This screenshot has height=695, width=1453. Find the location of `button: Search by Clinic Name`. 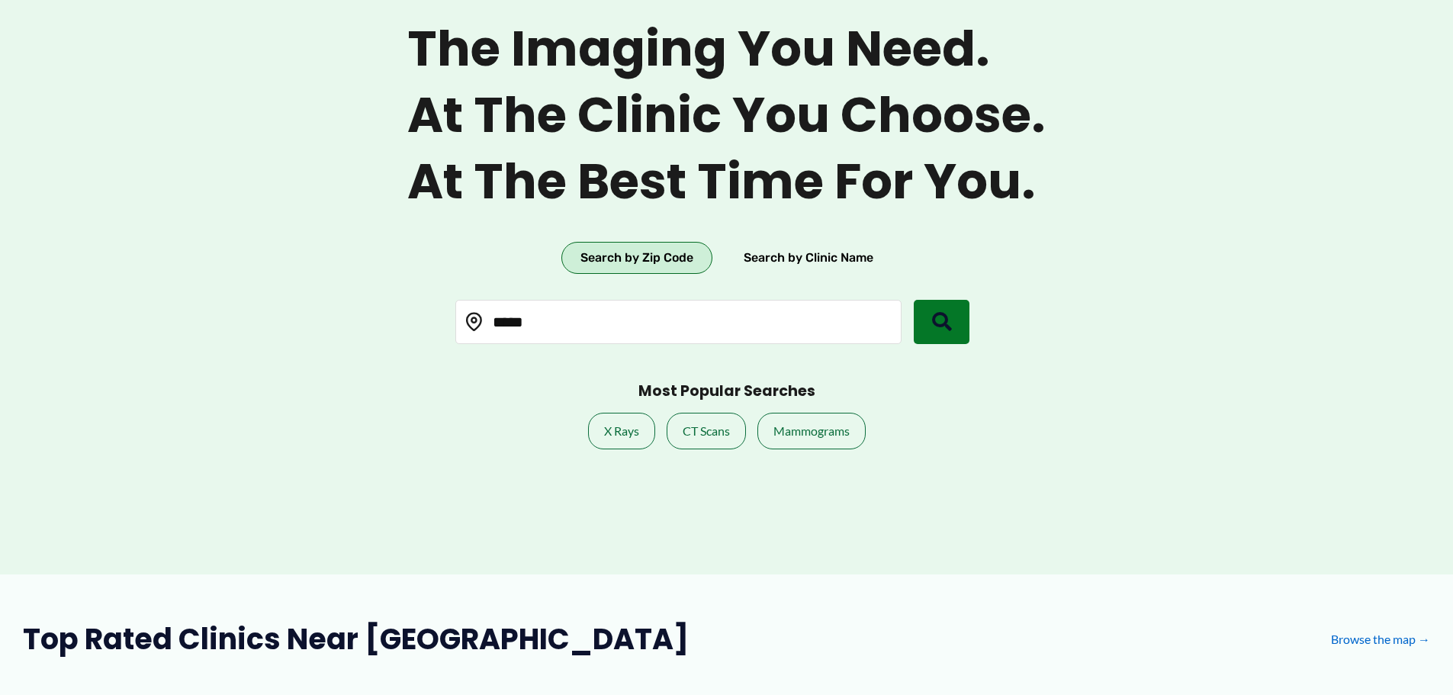

button: Search by Clinic Name is located at coordinates (809, 258).